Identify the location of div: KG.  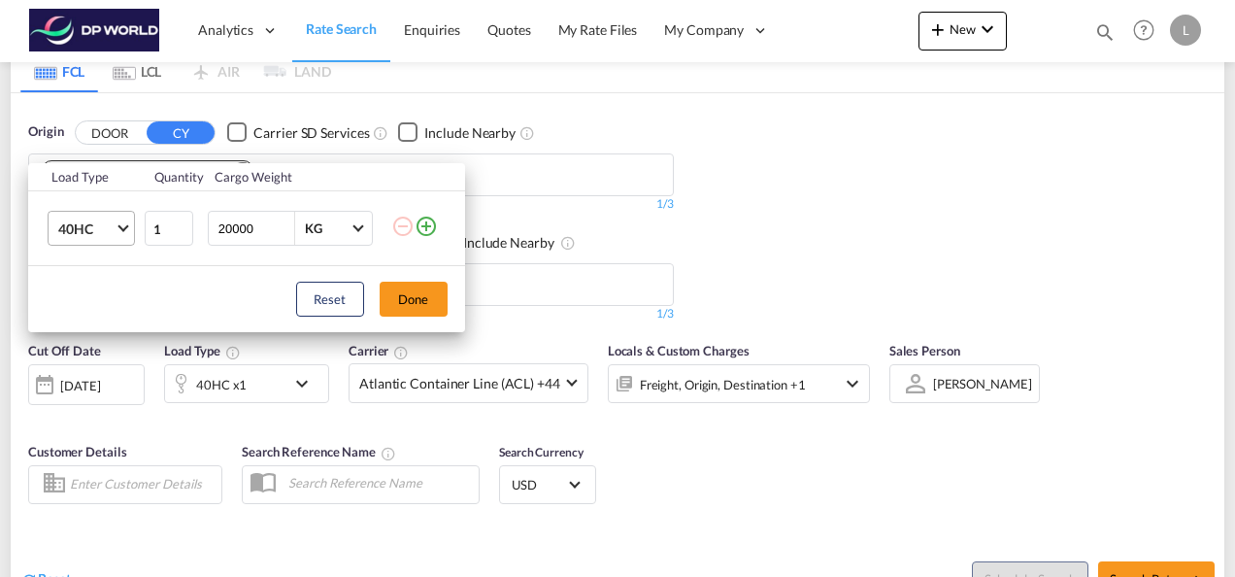
(314, 228).